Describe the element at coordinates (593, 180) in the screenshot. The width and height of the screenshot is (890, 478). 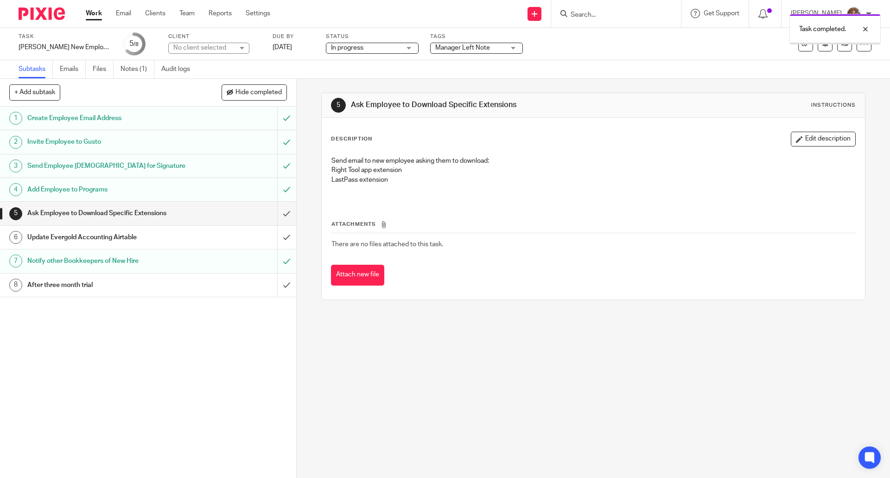
I see `p: LastPass extension` at that location.